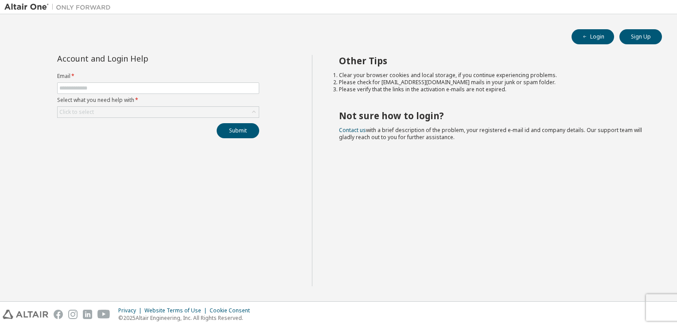 This screenshot has width=677, height=327. Describe the element at coordinates (232, 310) in the screenshot. I see `div: Cookie Consent` at that location.